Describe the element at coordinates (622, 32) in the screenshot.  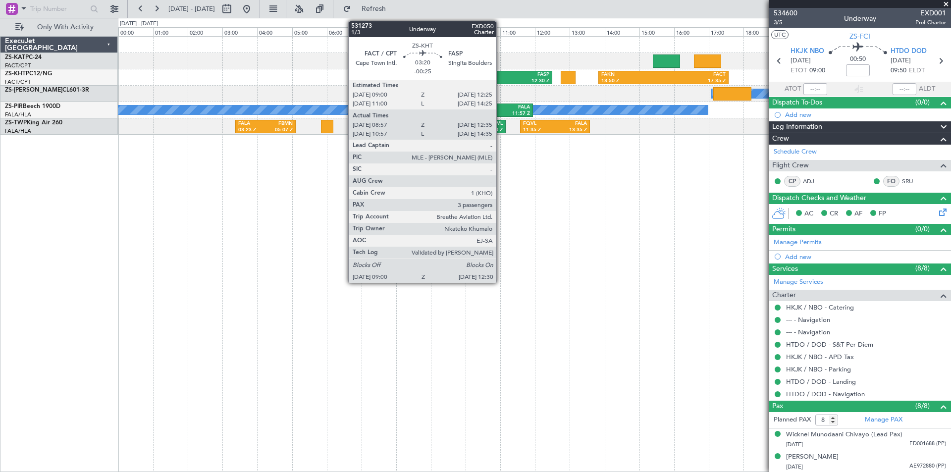
I see `div: 14:00` at that location.